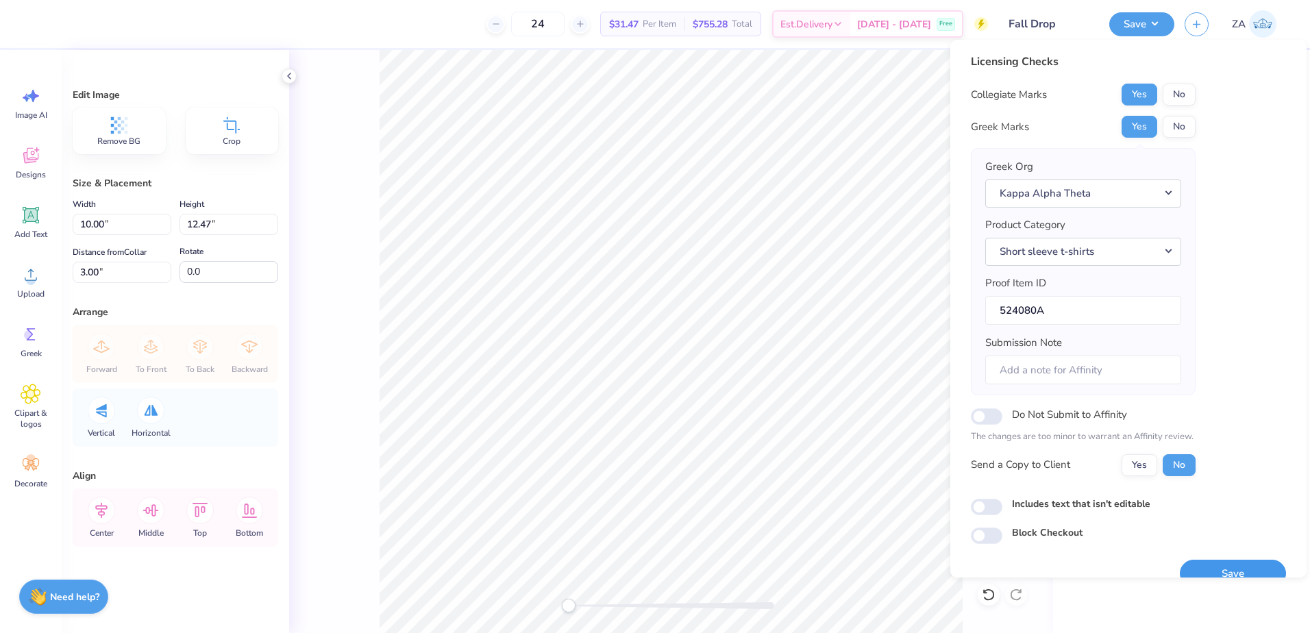 This screenshot has height=633, width=1310. I want to click on span: Est. Delivery, so click(806, 24).